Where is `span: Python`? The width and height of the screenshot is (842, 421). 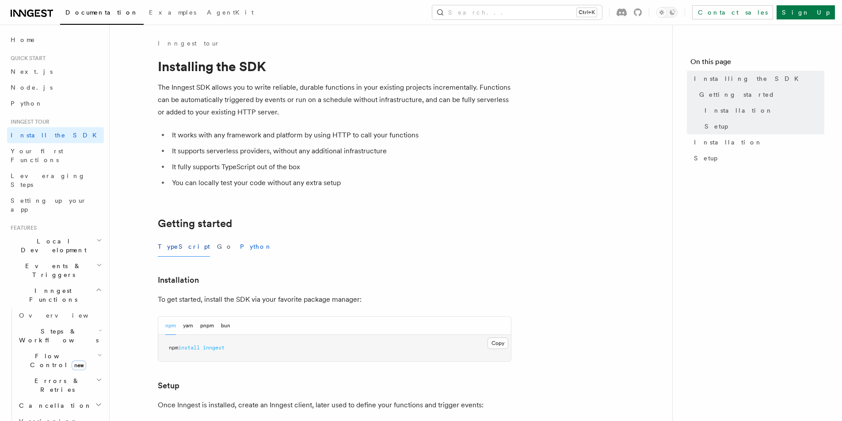 span: Python is located at coordinates (27, 103).